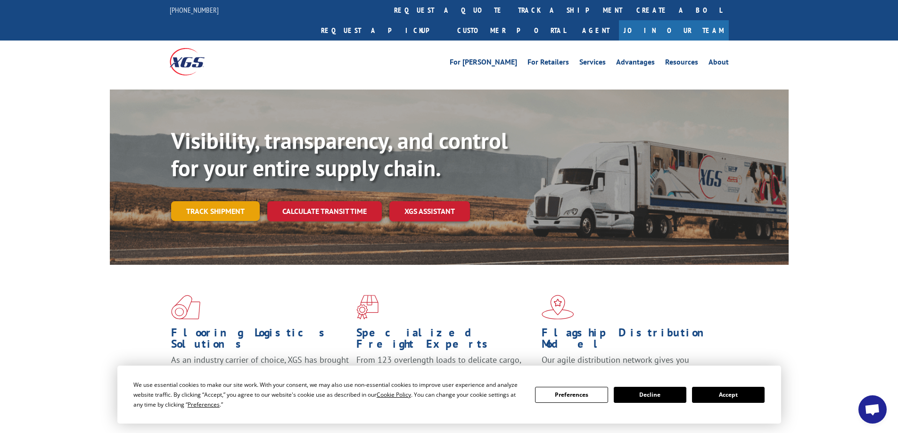 This screenshot has width=898, height=433. What do you see at coordinates (260, 341) in the screenshot?
I see `h1: Flooring Logistics Solutions` at bounding box center [260, 341].